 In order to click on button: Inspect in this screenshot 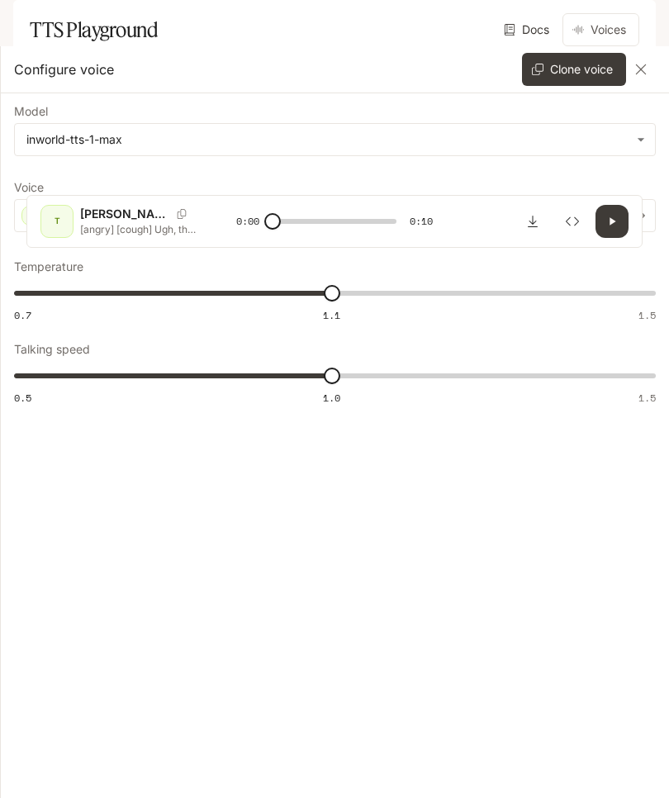, I will do `click(572, 221)`.